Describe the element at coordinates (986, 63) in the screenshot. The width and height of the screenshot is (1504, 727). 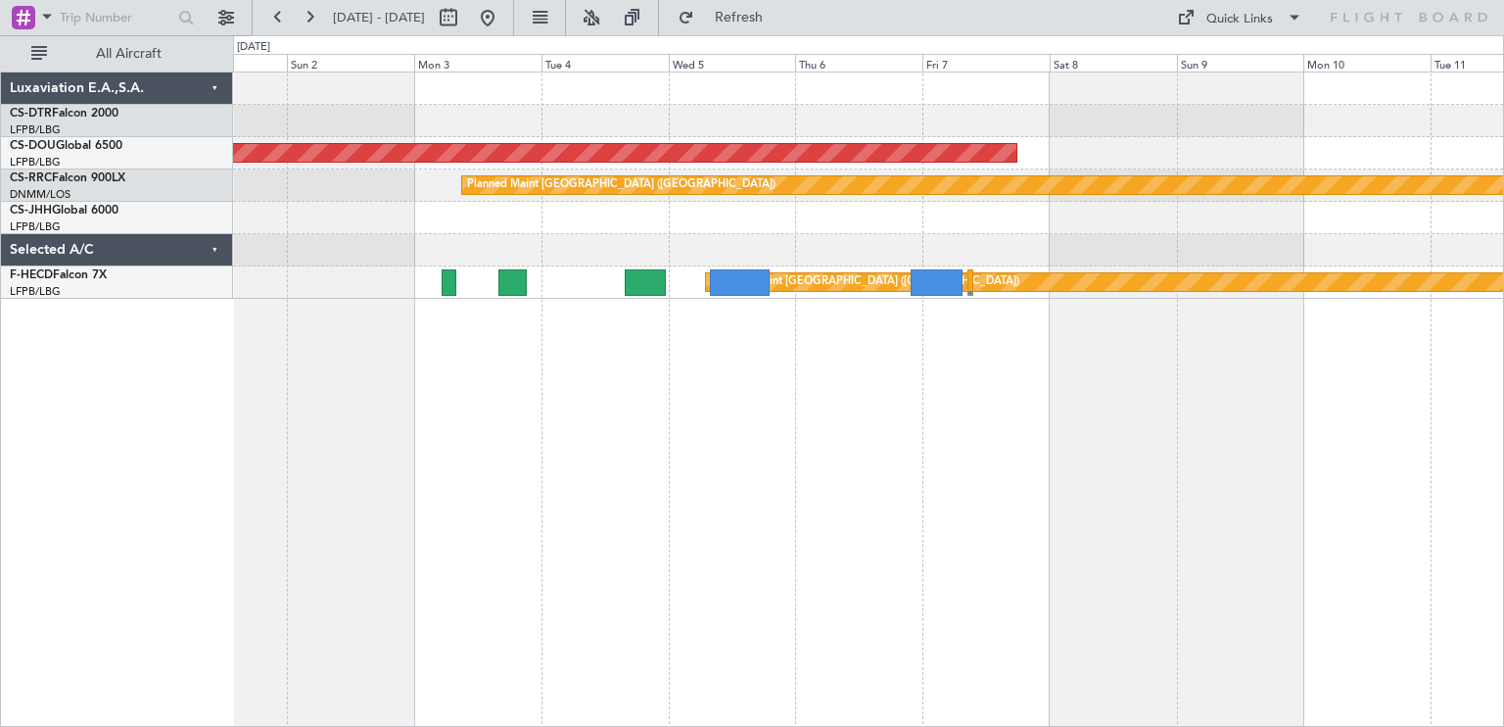
I see `div: Fri 7` at that location.